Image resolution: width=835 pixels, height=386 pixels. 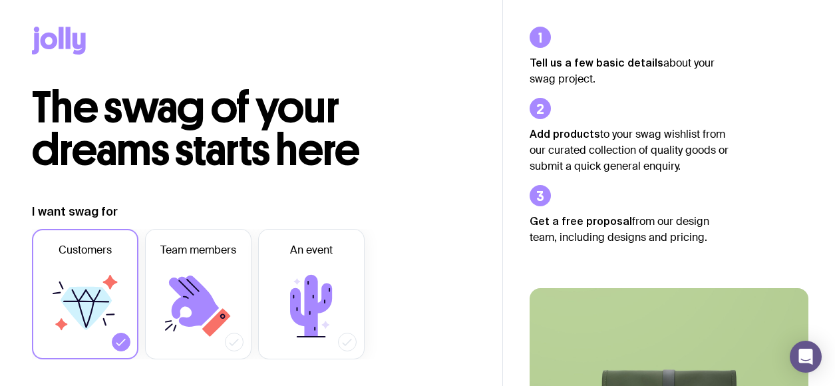 I want to click on strong: Tell us a few basic details, so click(x=596, y=63).